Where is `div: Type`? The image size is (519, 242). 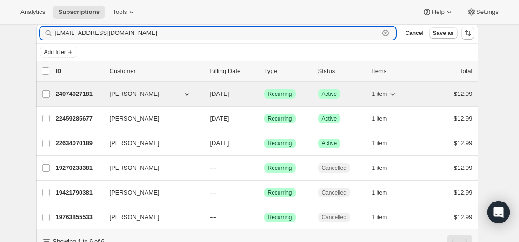 div: Type is located at coordinates (288, 71).